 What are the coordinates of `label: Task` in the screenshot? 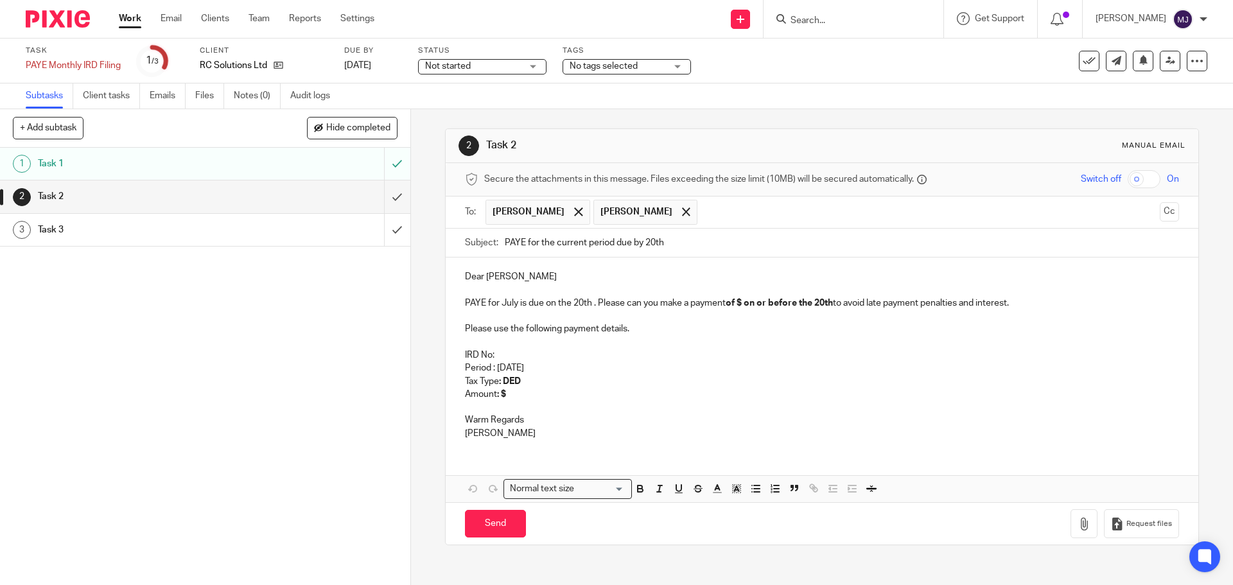 It's located at (73, 51).